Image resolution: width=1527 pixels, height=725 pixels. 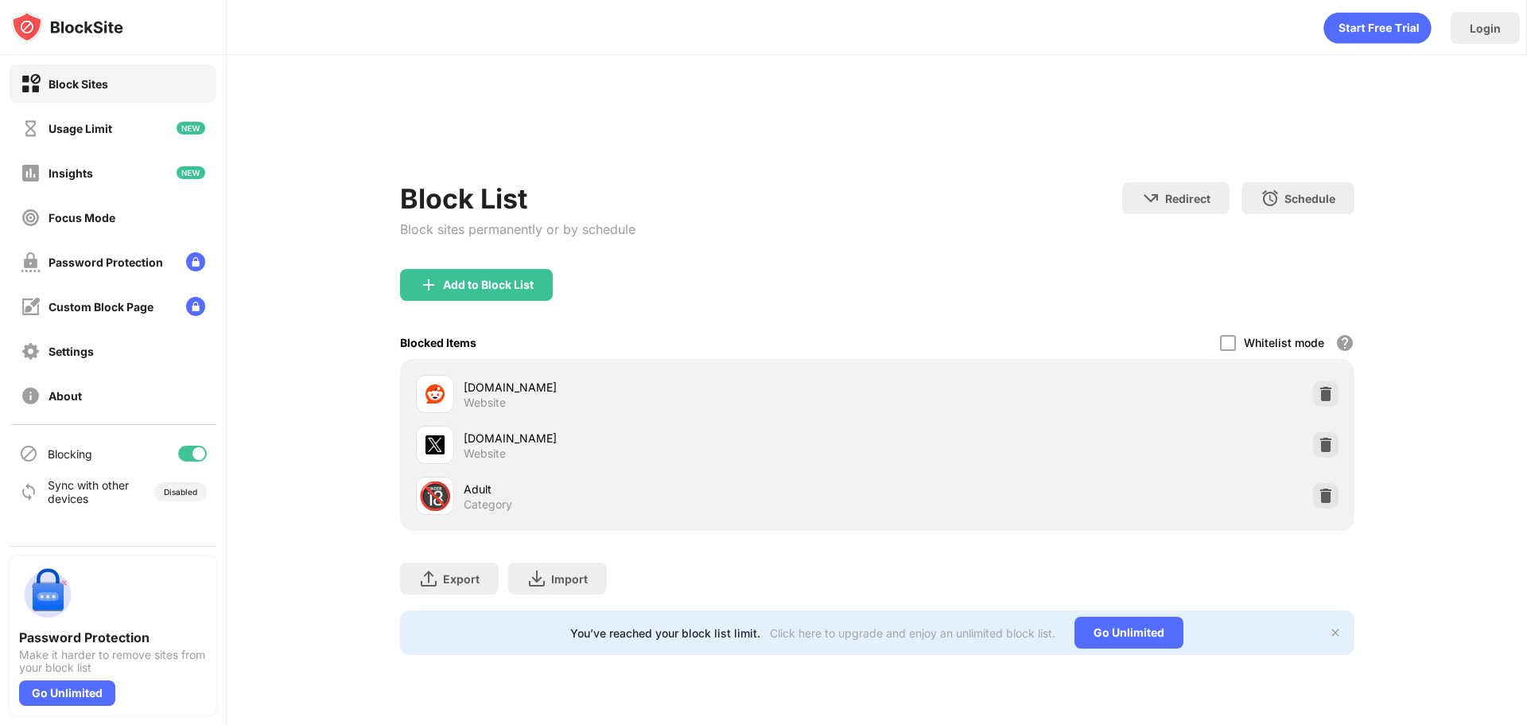 I want to click on div: animation, so click(x=1377, y=28).